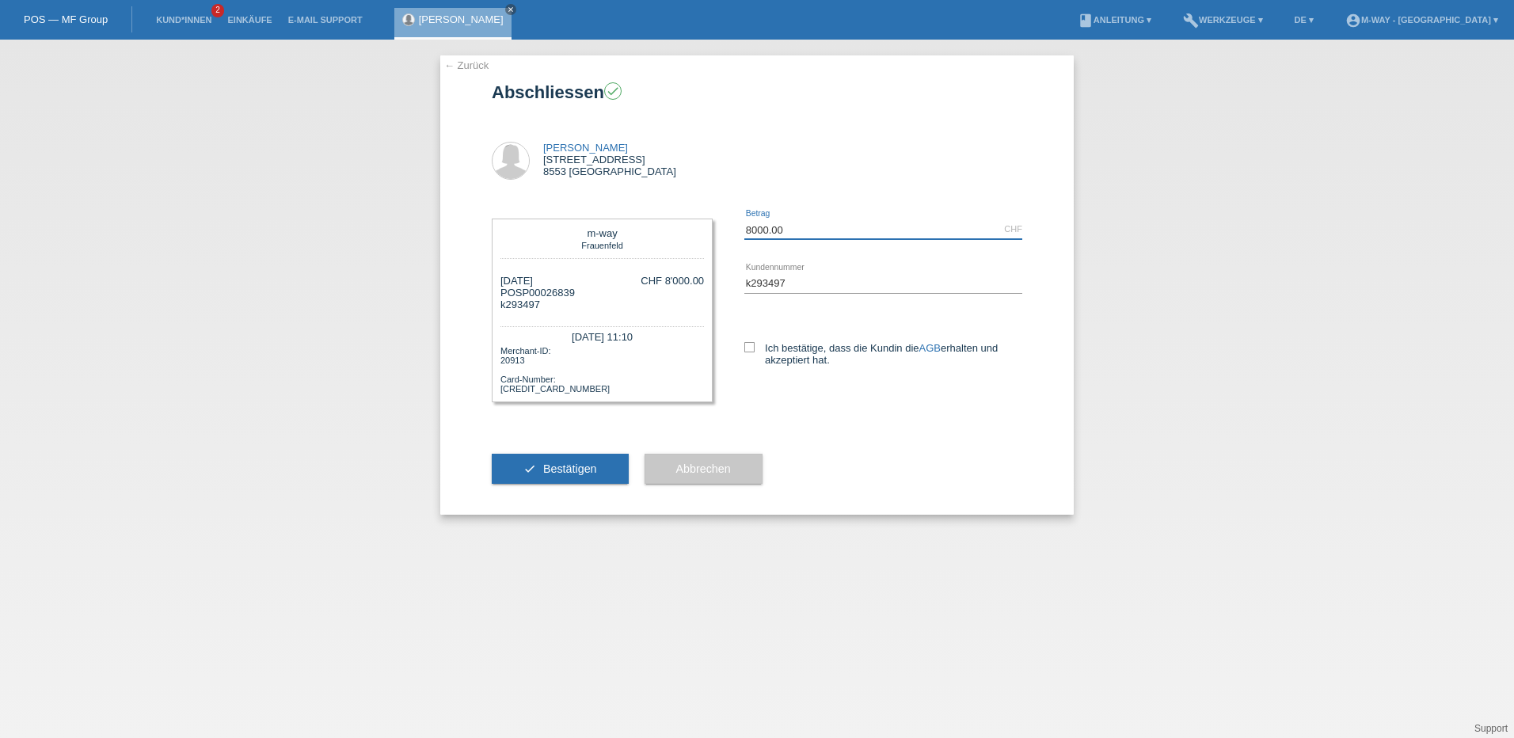 The height and width of the screenshot is (738, 1514). I want to click on a: POS — MF Group, so click(66, 19).